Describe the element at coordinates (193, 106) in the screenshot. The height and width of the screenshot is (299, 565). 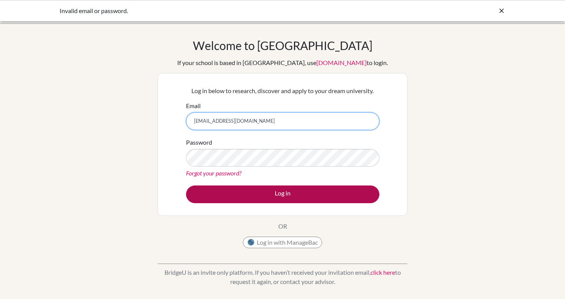
I see `label: Email` at that location.